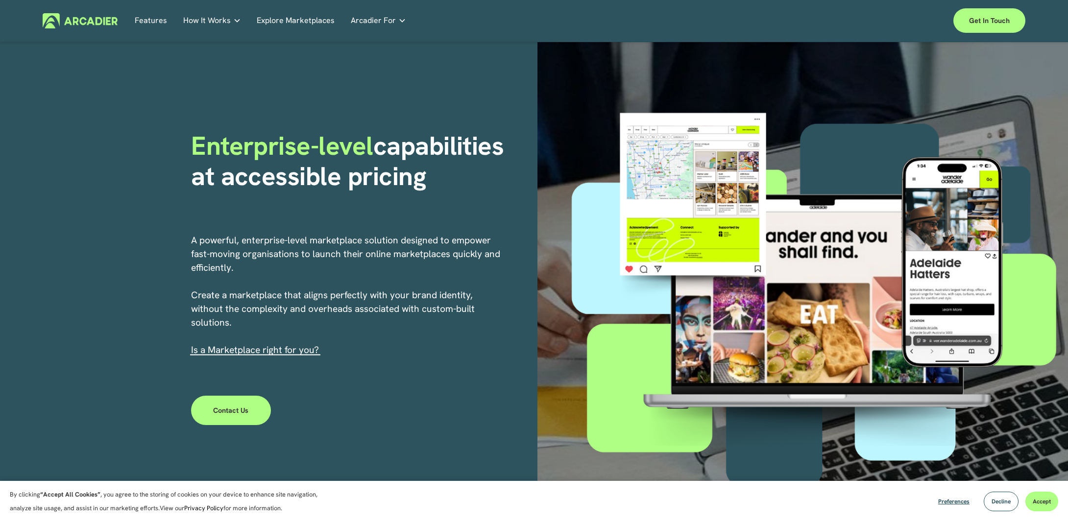 The height and width of the screenshot is (522, 1068). I want to click on a: Privacy Policy, so click(204, 508).